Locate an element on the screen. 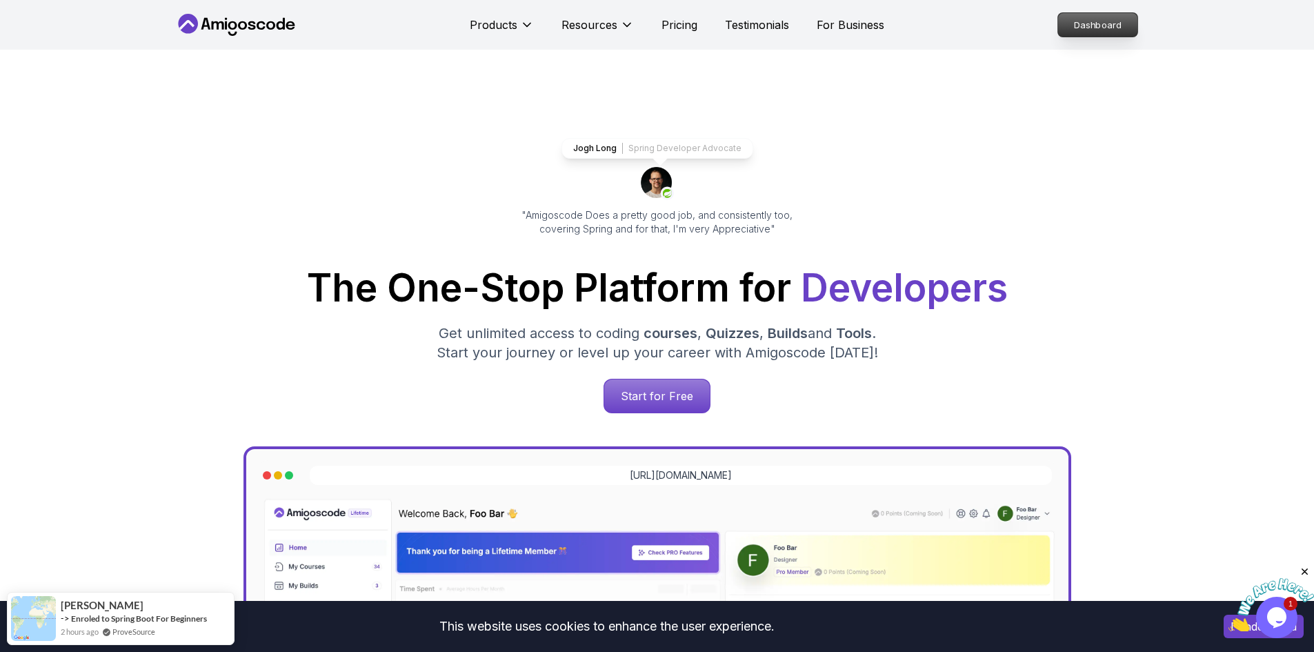 The image size is (1314, 652). a: Start for Free is located at coordinates (657, 396).